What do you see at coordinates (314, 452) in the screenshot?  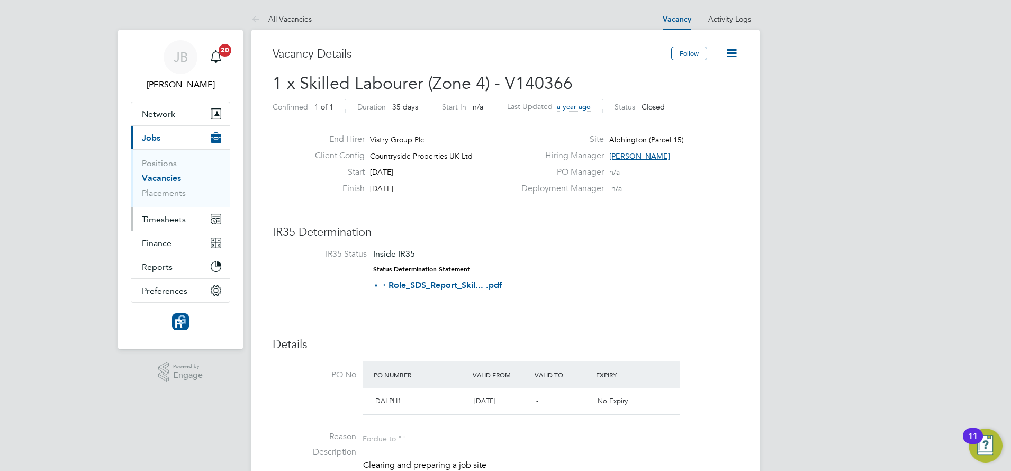 I see `label: Description` at bounding box center [314, 452].